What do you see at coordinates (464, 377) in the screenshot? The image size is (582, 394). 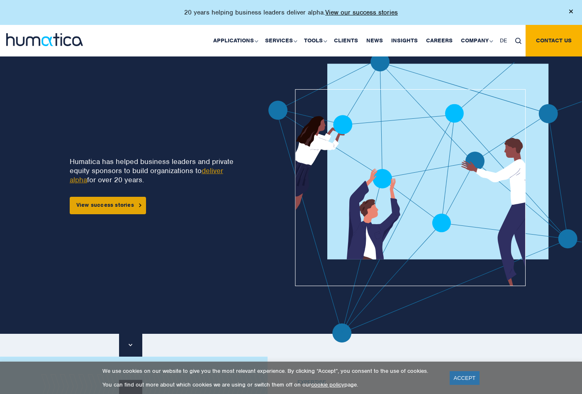 I see `a: ACCEPT` at bounding box center [464, 377].